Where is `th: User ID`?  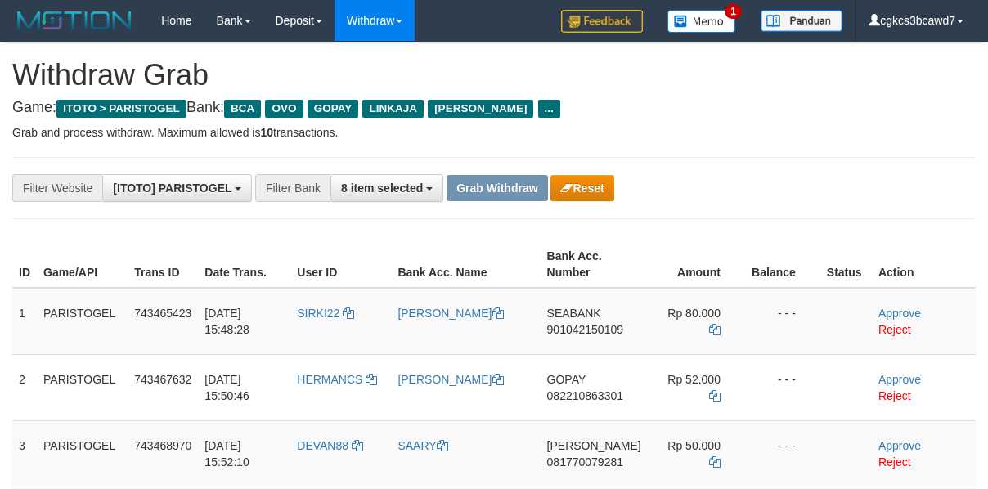 th: User ID is located at coordinates (340, 264).